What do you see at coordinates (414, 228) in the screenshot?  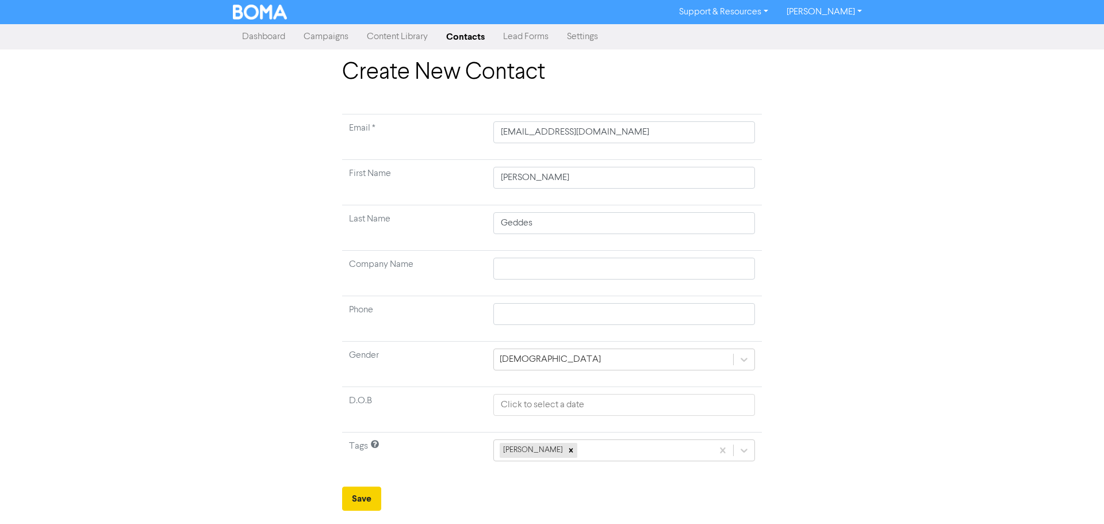 I see `td: Last Name` at bounding box center [414, 228].